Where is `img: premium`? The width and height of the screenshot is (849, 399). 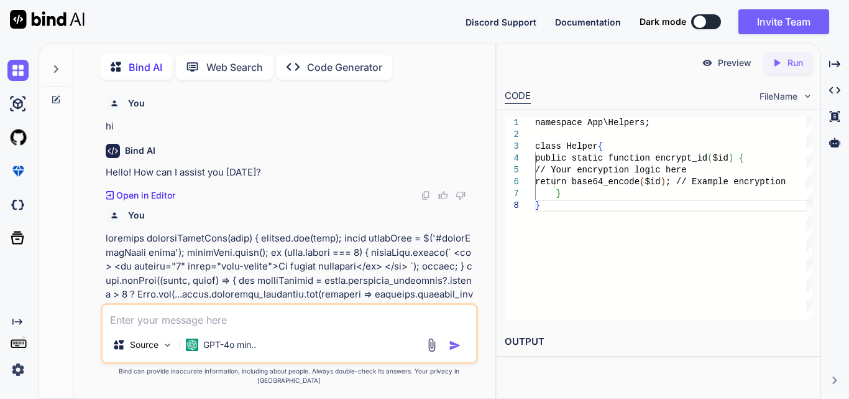
img: premium is located at coordinates (18, 171).